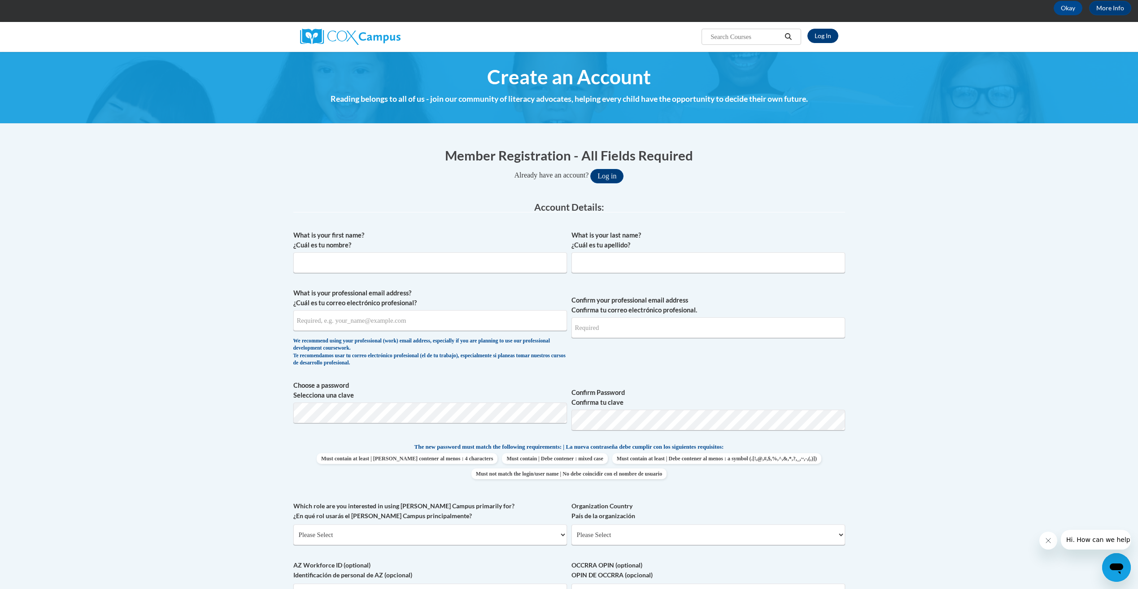 This screenshot has width=1138, height=589. I want to click on button: Log in, so click(607, 176).